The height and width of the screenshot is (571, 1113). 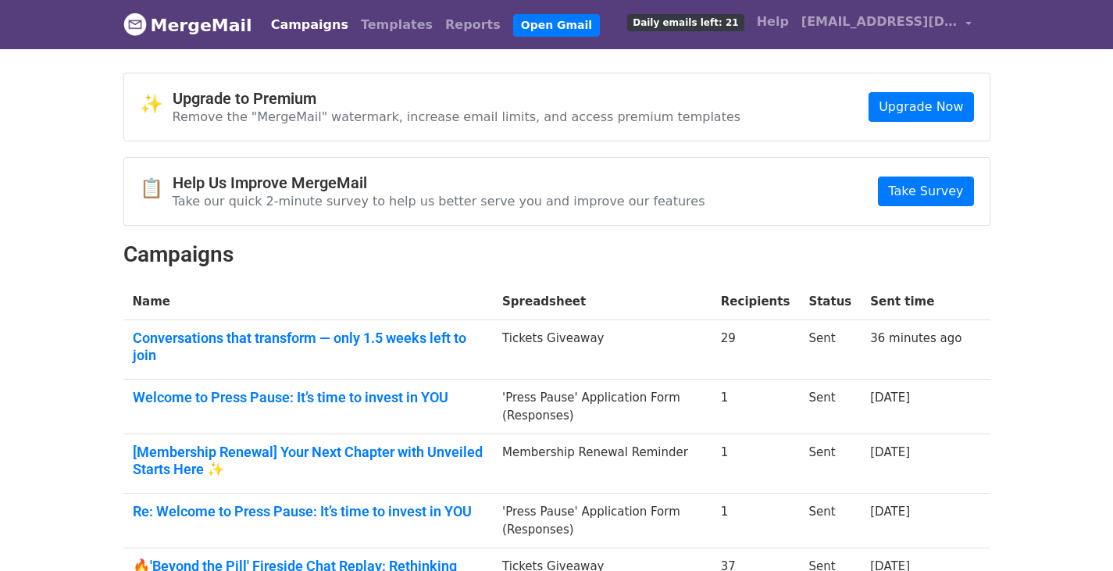 I want to click on a: Reports, so click(x=472, y=25).